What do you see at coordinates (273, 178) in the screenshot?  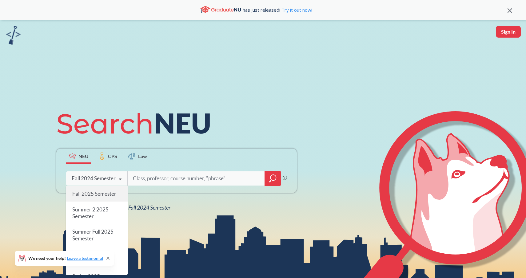 I see `div: magnifying glass` at bounding box center [273, 178].